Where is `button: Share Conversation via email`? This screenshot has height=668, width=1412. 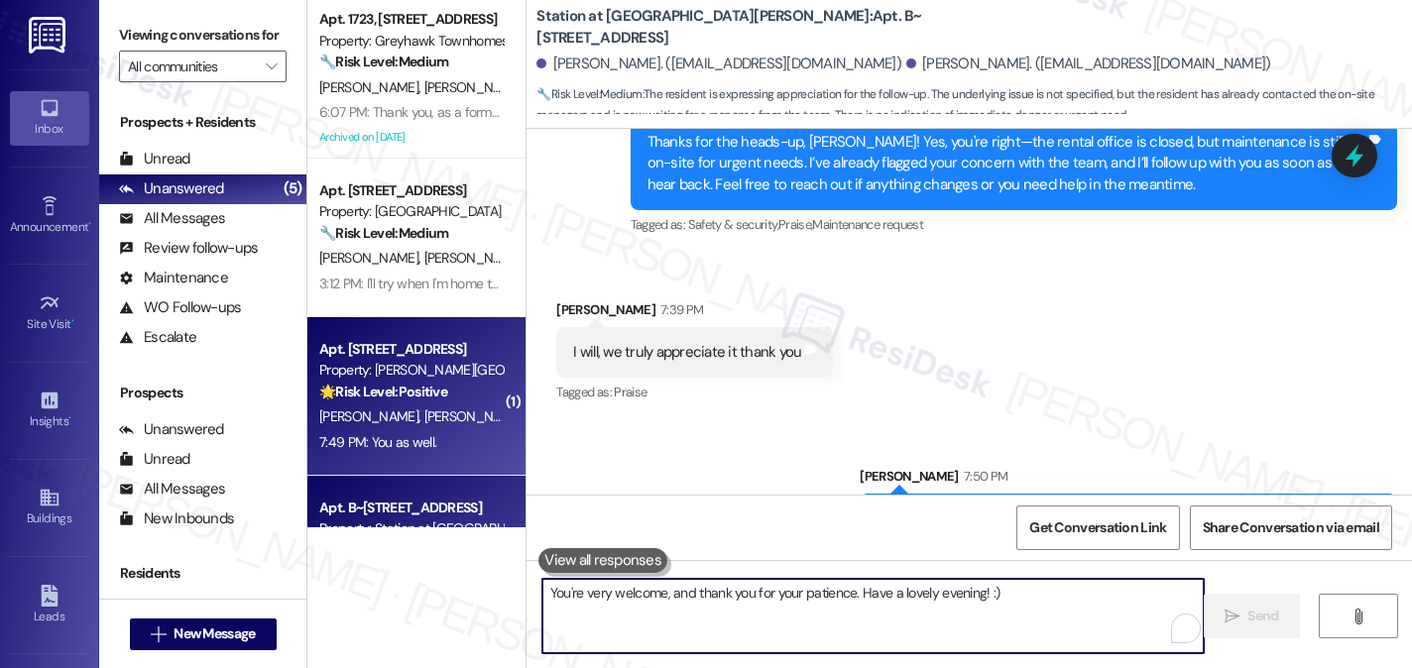
button: Share Conversation via email is located at coordinates (1291, 527).